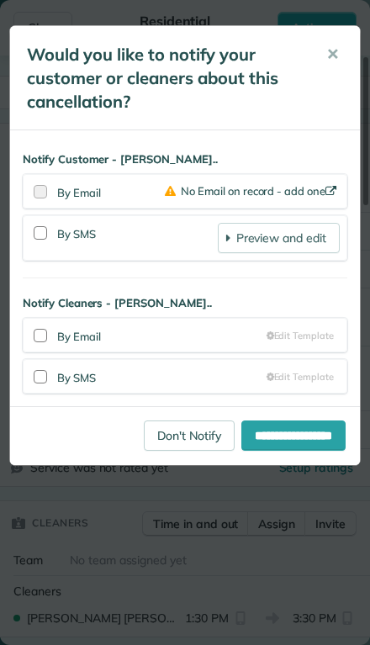  I want to click on button: Dismiss notification, so click(345, 41).